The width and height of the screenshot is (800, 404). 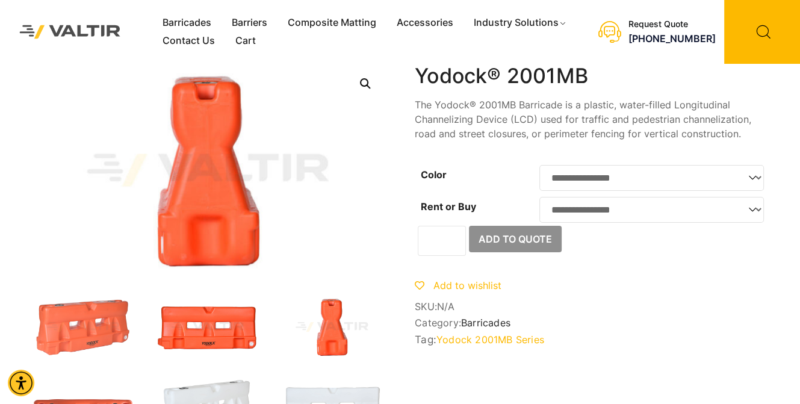 What do you see at coordinates (515, 239) in the screenshot?
I see `button: Add to Quote` at bounding box center [515, 239].